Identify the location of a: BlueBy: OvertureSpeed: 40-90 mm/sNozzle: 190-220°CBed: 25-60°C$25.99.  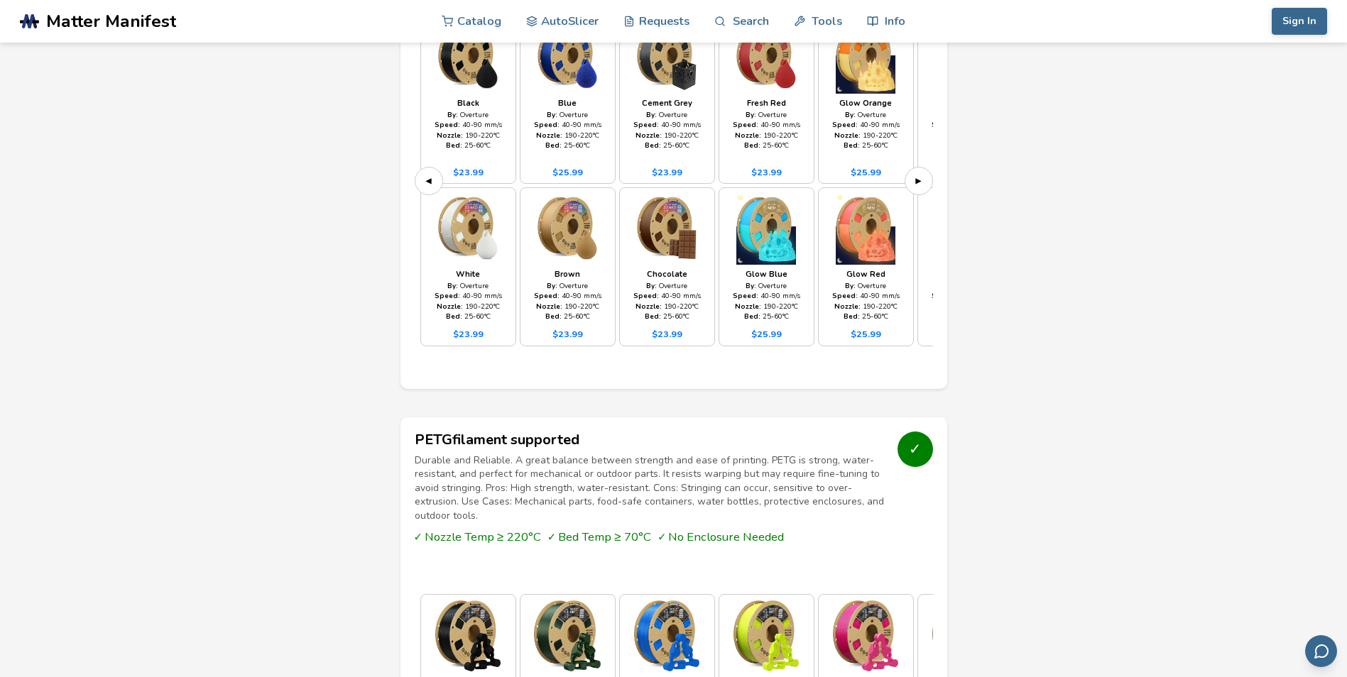
(567, 100).